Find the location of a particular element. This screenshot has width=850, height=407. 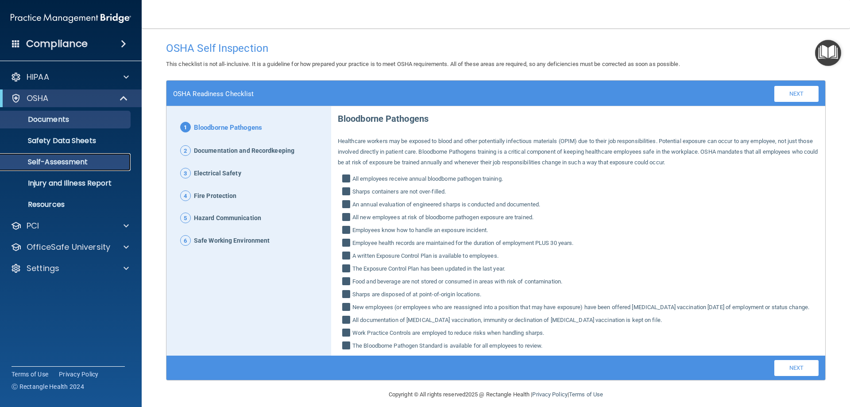

span: Ⓒ Rectangle Health 2024 is located at coordinates (48, 387).